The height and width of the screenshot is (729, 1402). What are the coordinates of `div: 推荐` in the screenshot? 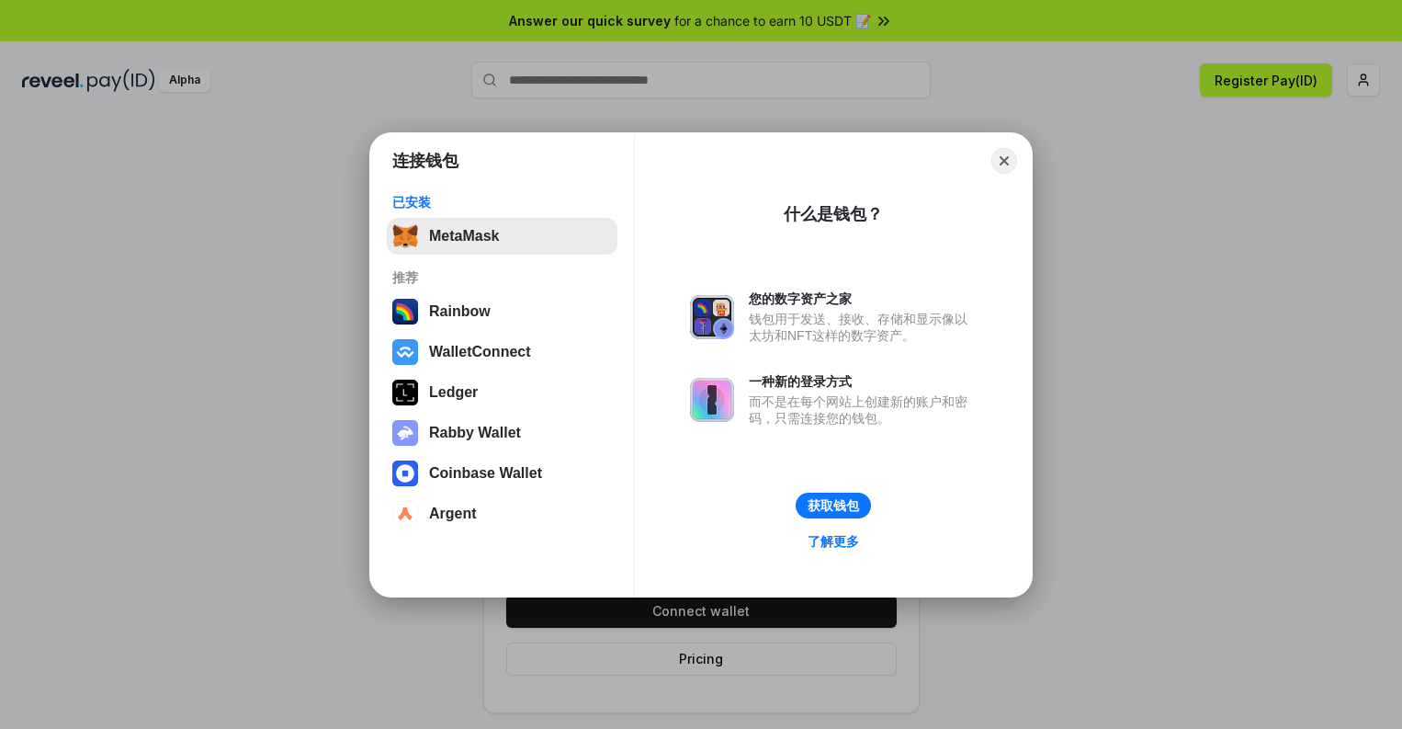 It's located at (502, 277).